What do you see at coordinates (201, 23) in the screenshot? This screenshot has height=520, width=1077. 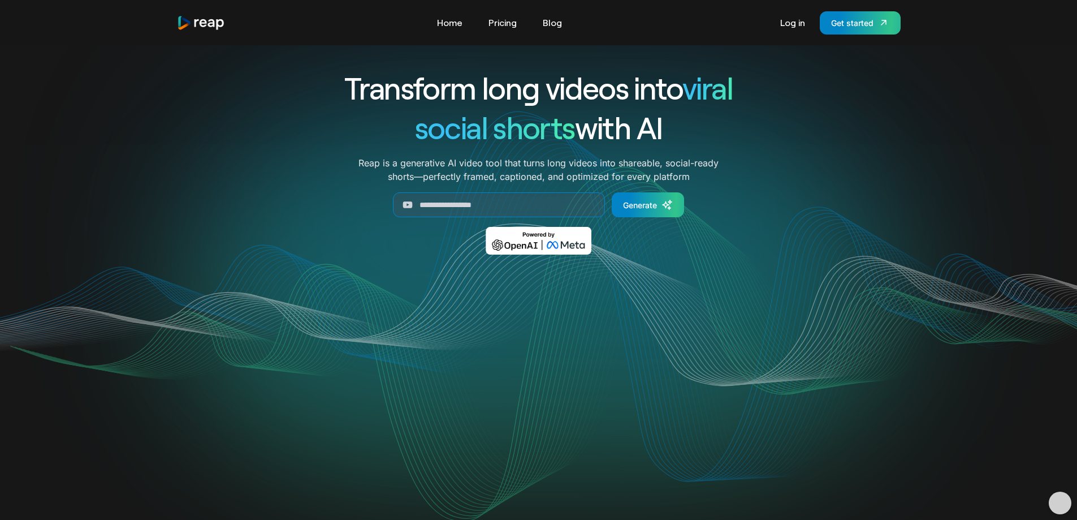 I see `img: reap logo` at bounding box center [201, 23].